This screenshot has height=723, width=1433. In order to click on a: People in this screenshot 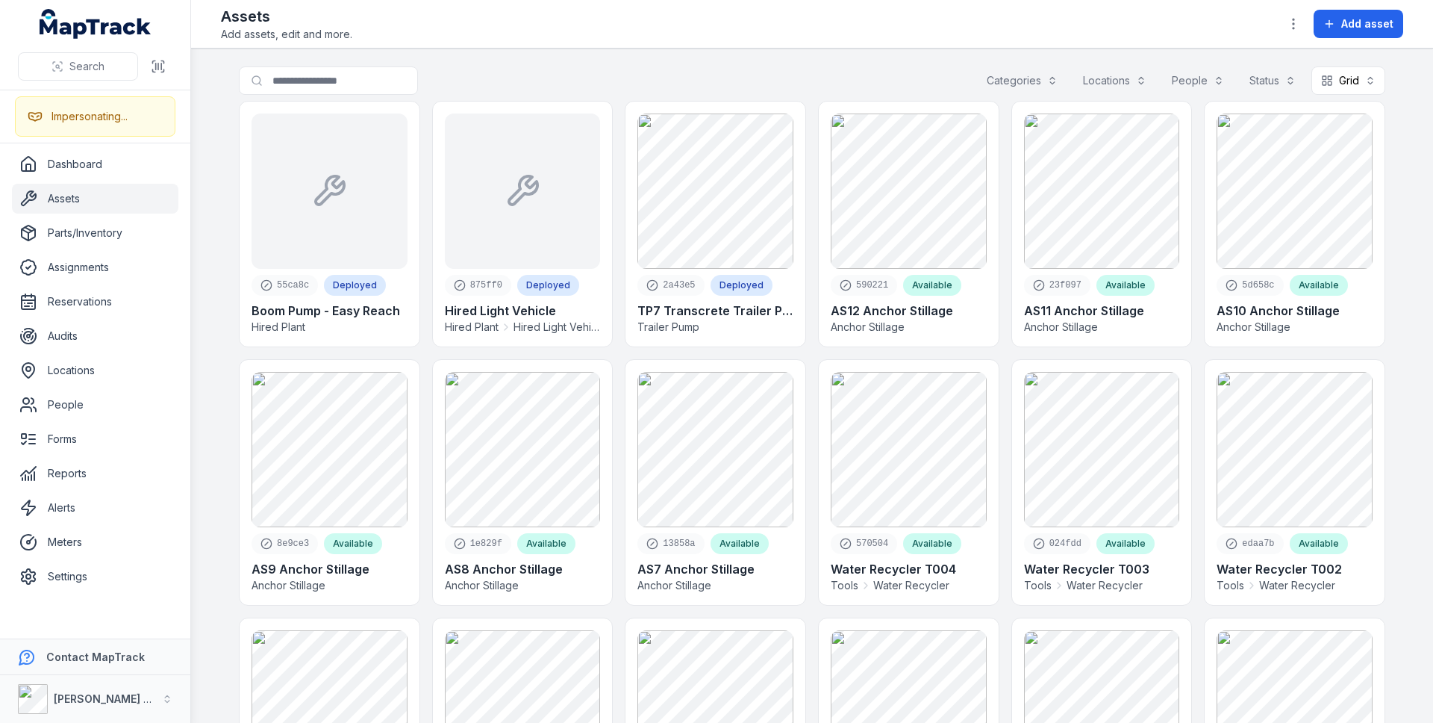, I will do `click(95, 405)`.